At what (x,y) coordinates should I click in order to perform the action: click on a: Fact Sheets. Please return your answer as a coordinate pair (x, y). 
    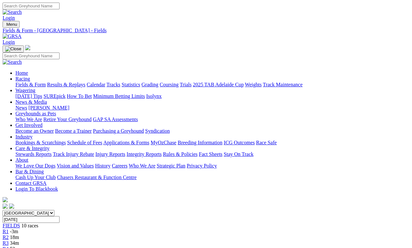
    Looking at the image, I should click on (211, 154).